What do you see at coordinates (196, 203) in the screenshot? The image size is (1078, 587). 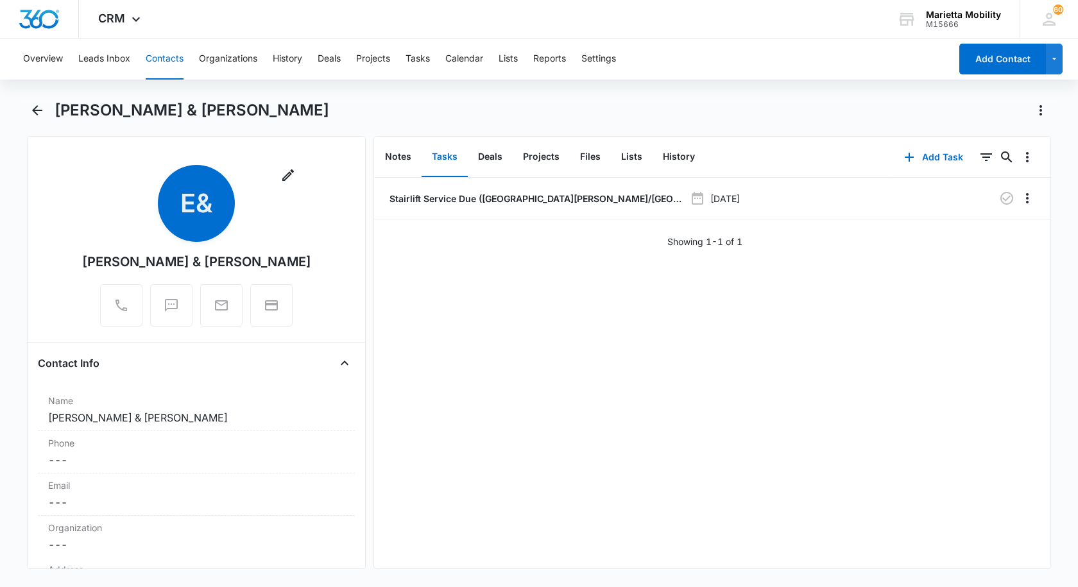 I see `span: E&` at bounding box center [196, 203].